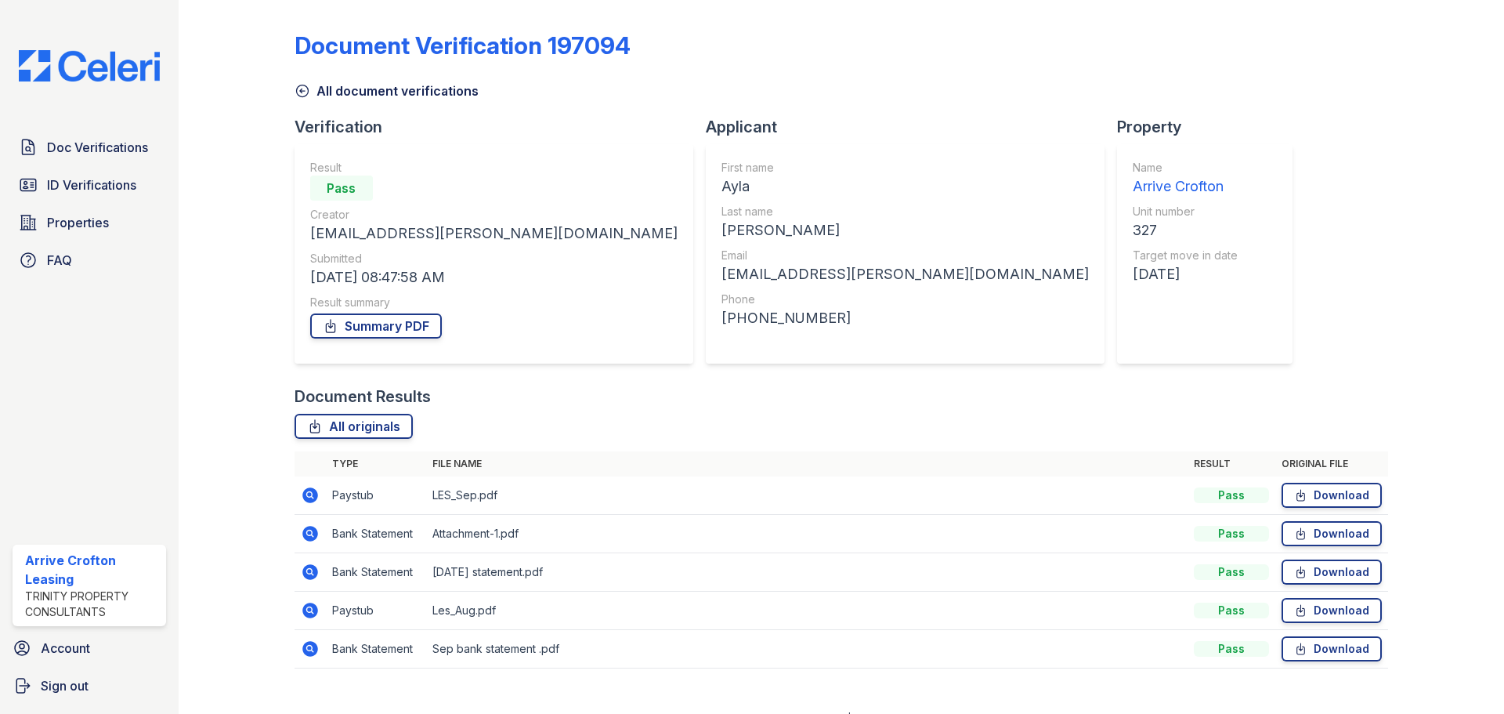 Image resolution: width=1504 pixels, height=714 pixels. I want to click on div: Email, so click(905, 255).